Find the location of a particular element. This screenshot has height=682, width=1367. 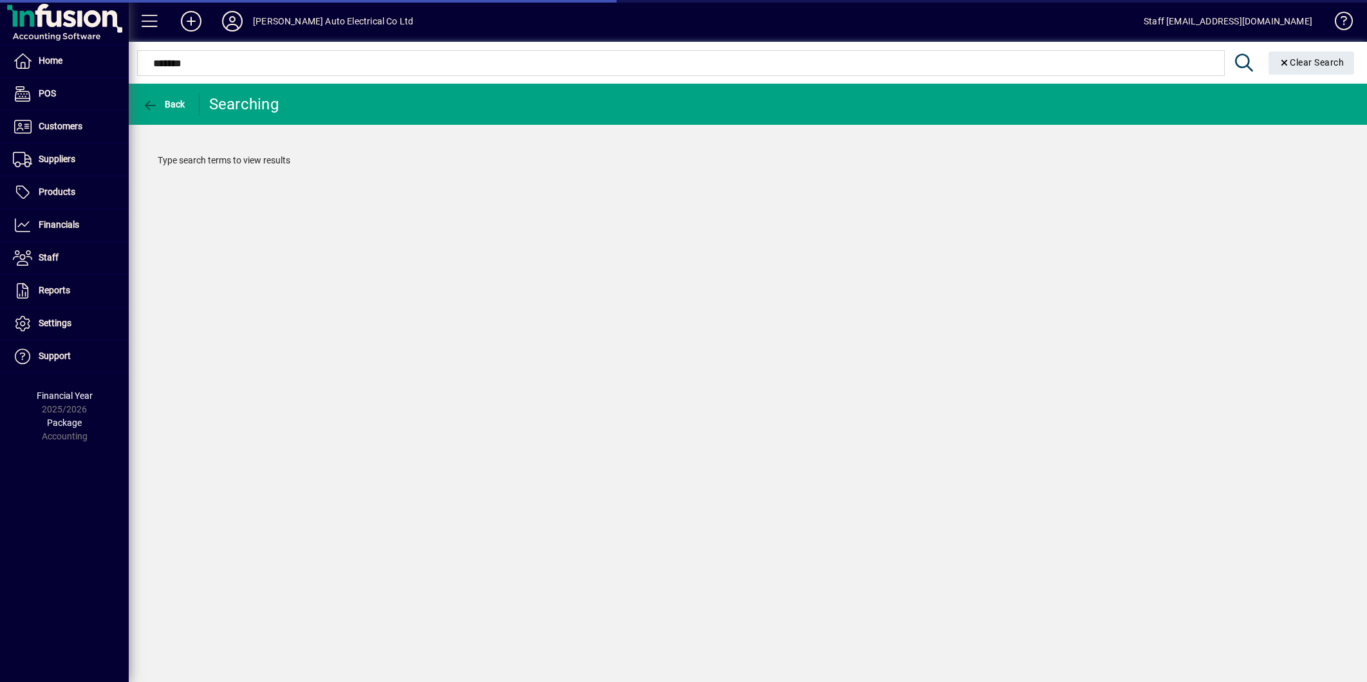

button: Profile is located at coordinates (232, 21).